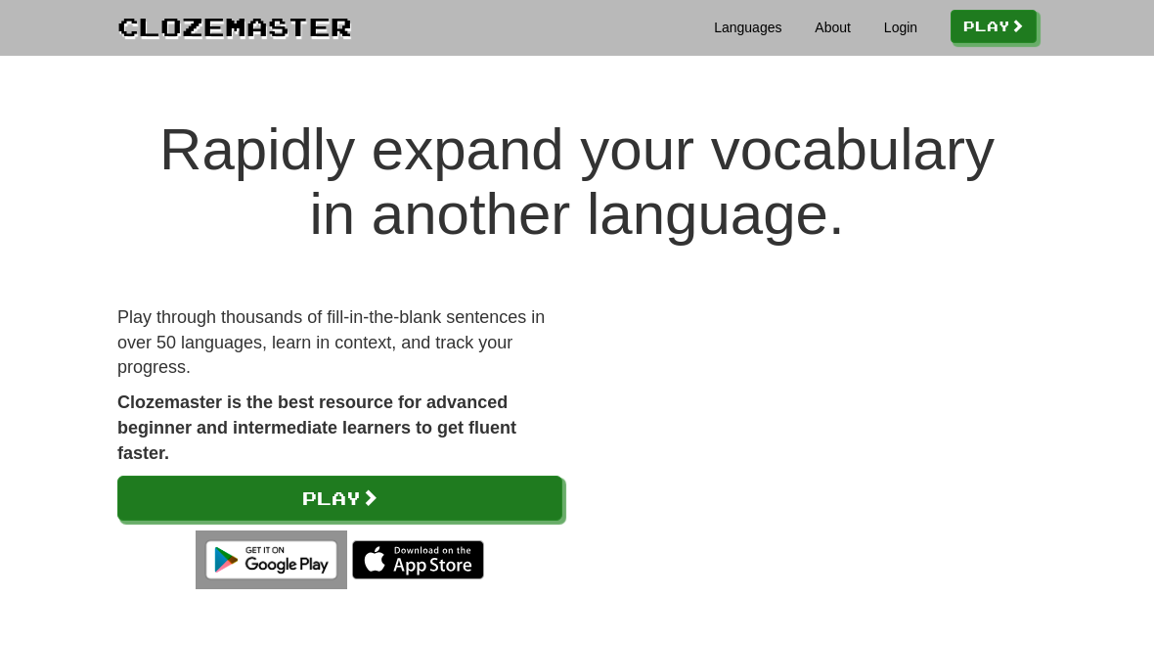  Describe the element at coordinates (235, 25) in the screenshot. I see `a: Clozemaster` at that location.